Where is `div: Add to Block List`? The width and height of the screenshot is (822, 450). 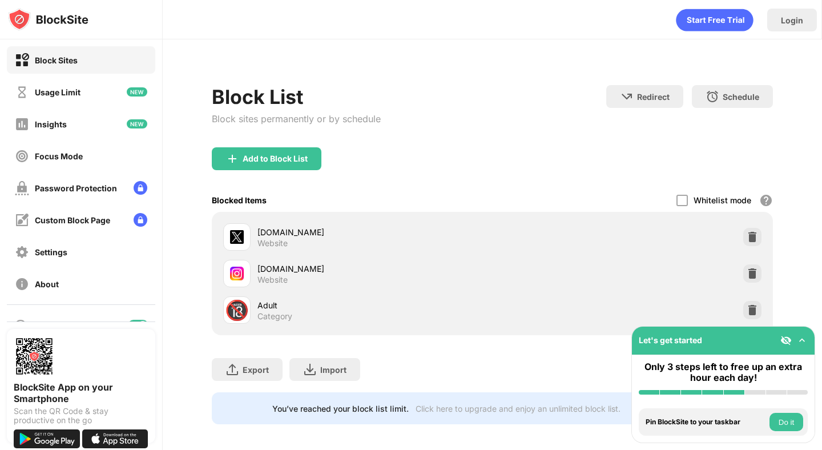 div: Add to Block List is located at coordinates (275, 159).